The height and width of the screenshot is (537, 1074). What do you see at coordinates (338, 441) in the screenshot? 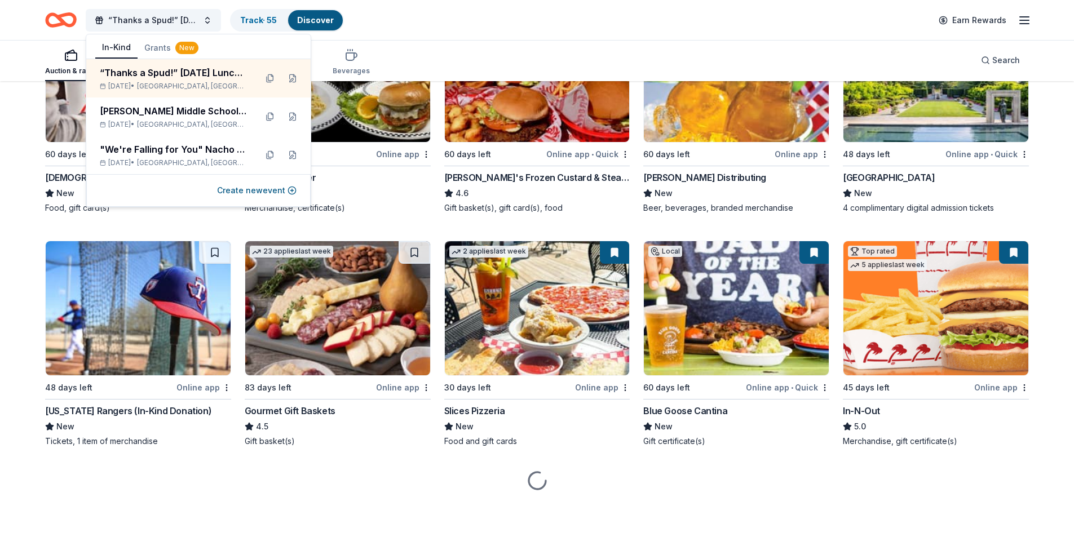
I see `div: Gift basket(s)` at bounding box center [338, 441].